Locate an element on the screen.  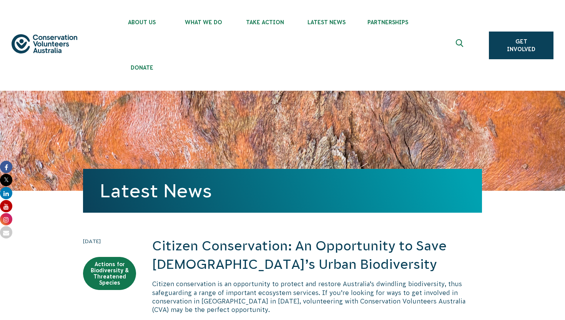
span: Donate is located at coordinates (142, 68).